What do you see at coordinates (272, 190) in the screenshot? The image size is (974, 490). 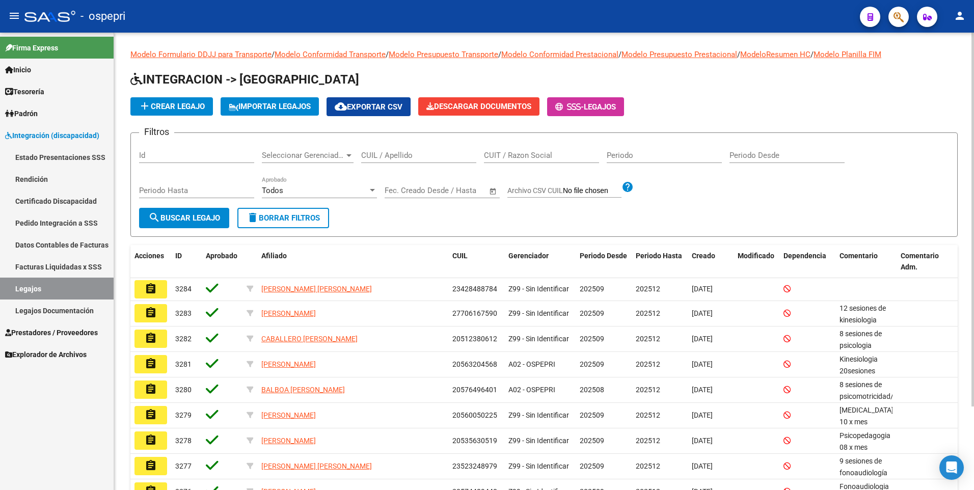 I see `span: Todos` at bounding box center [272, 190].